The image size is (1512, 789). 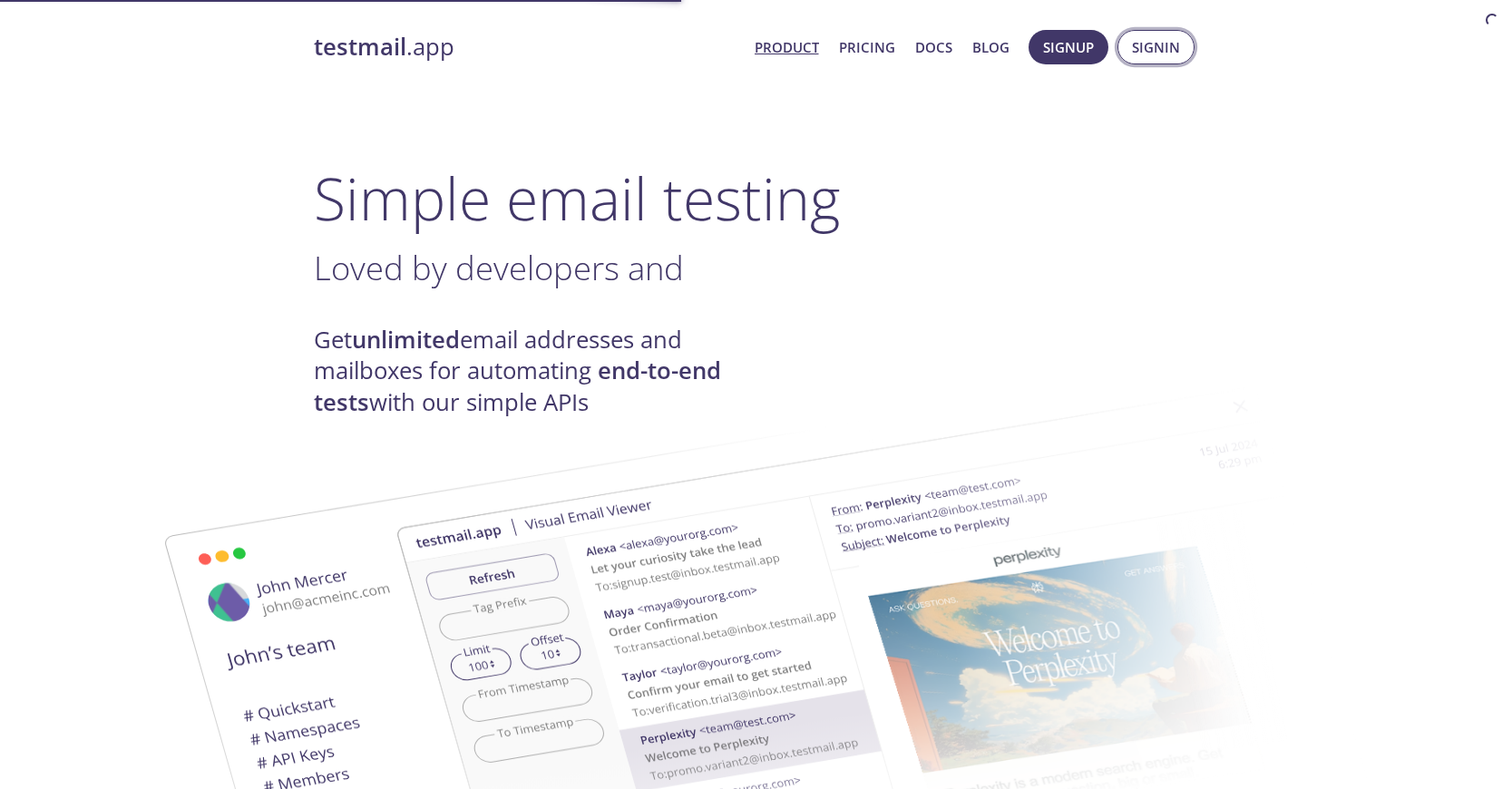 I want to click on a: testmail.app, so click(x=527, y=47).